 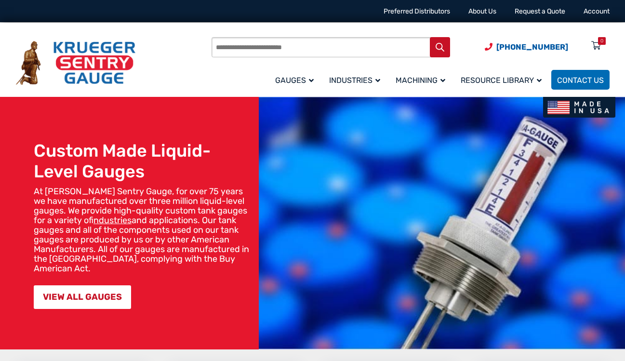 I want to click on a: Contact Us, so click(x=580, y=79).